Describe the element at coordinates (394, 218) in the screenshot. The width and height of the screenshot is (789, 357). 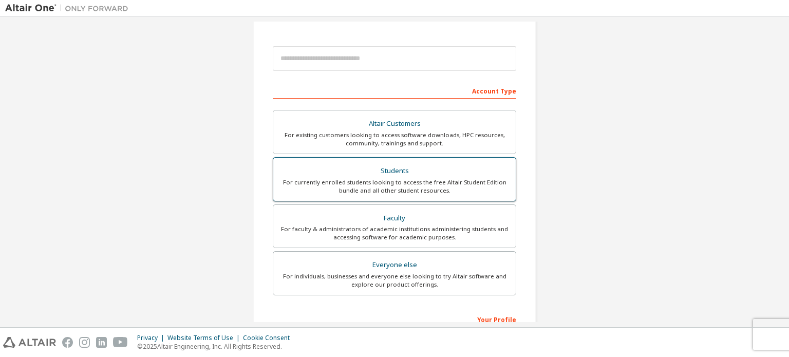
I see `div: Faculty` at that location.